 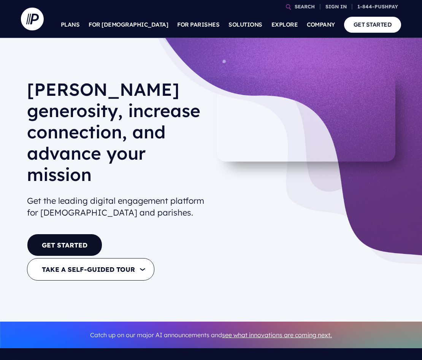 I want to click on a: PLANS, so click(x=70, y=25).